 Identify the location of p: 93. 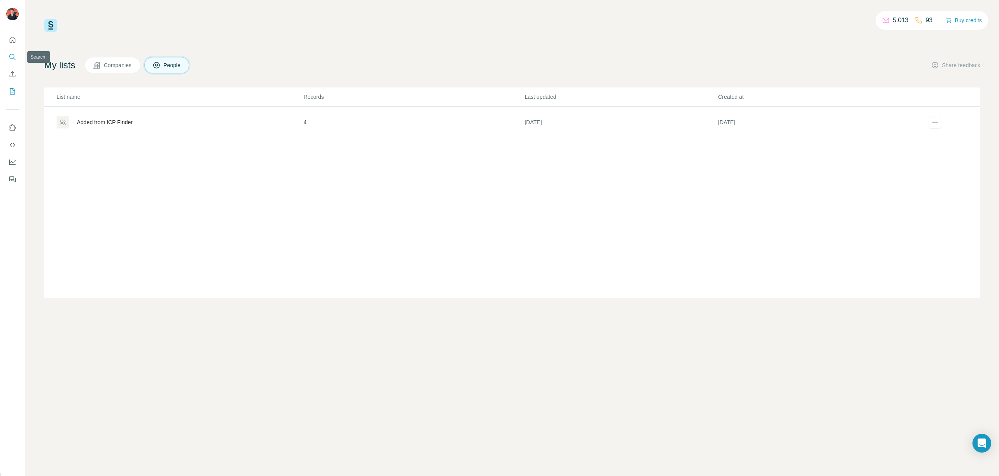
(930, 20).